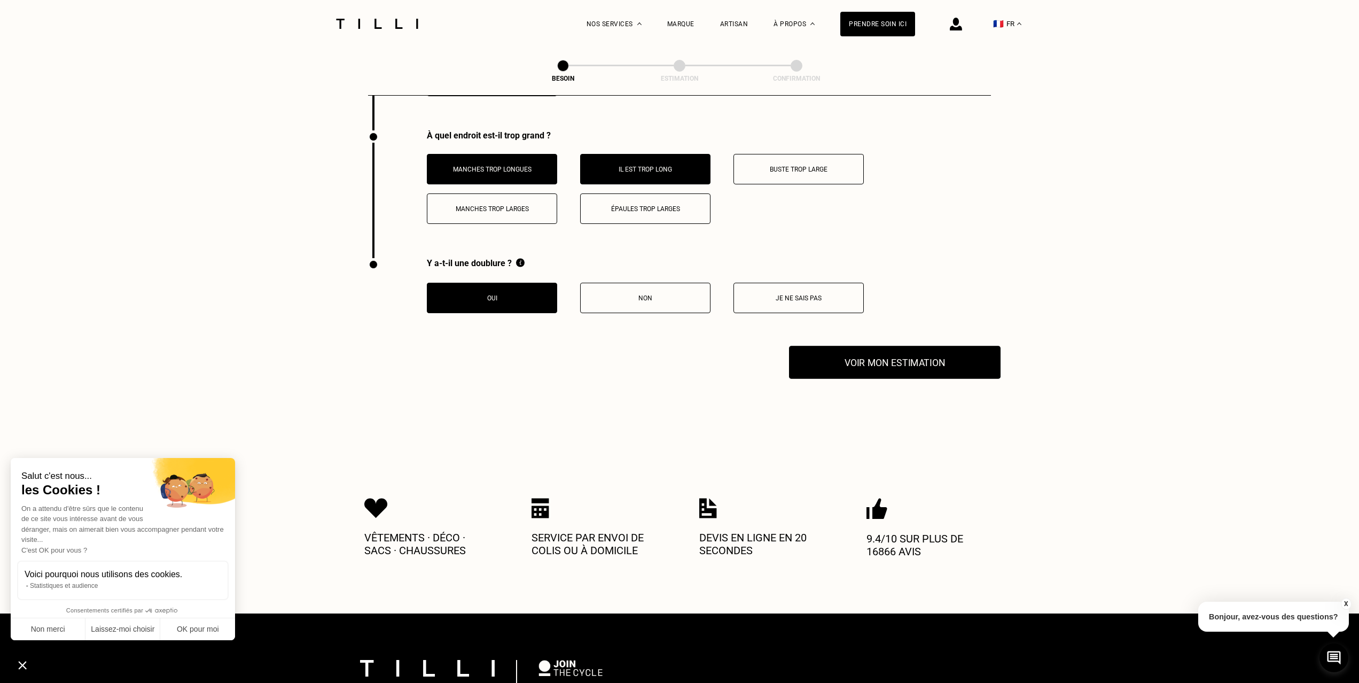 Image resolution: width=1359 pixels, height=683 pixels. What do you see at coordinates (799, 169) in the screenshot?
I see `button: Buste trop large` at bounding box center [799, 169].